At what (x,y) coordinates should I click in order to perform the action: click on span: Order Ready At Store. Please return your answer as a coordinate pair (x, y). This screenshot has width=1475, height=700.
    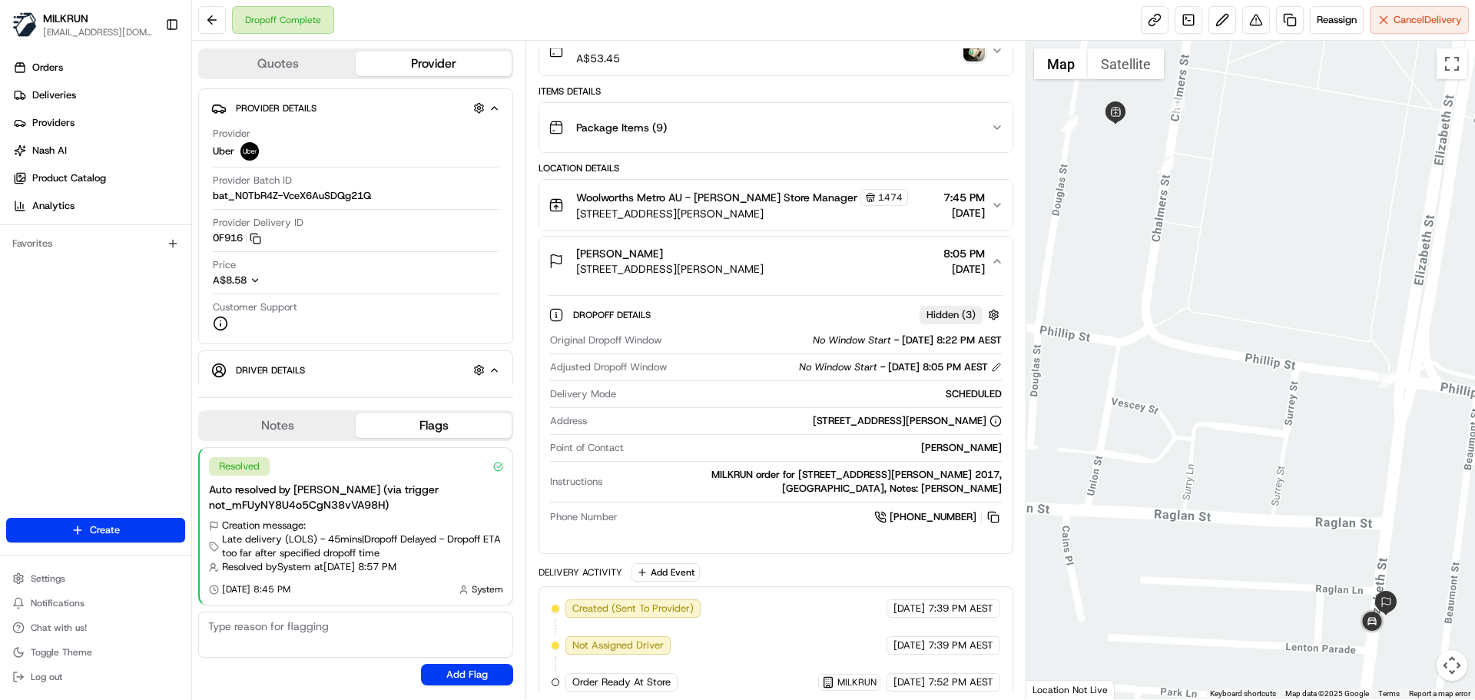
    Looking at the image, I should click on (621, 682).